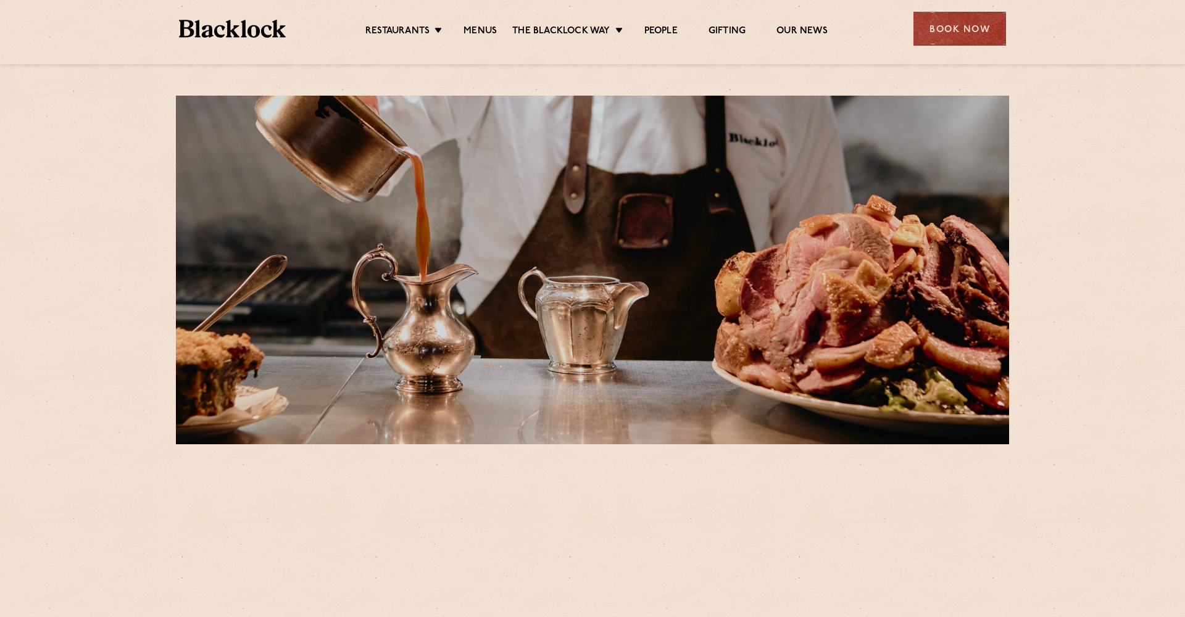 The width and height of the screenshot is (1185, 617). What do you see at coordinates (661, 32) in the screenshot?
I see `a: People` at bounding box center [661, 32].